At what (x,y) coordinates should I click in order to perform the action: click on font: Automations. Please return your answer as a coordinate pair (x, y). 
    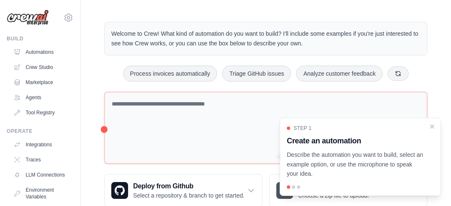
    Looking at the image, I should click on (39, 52).